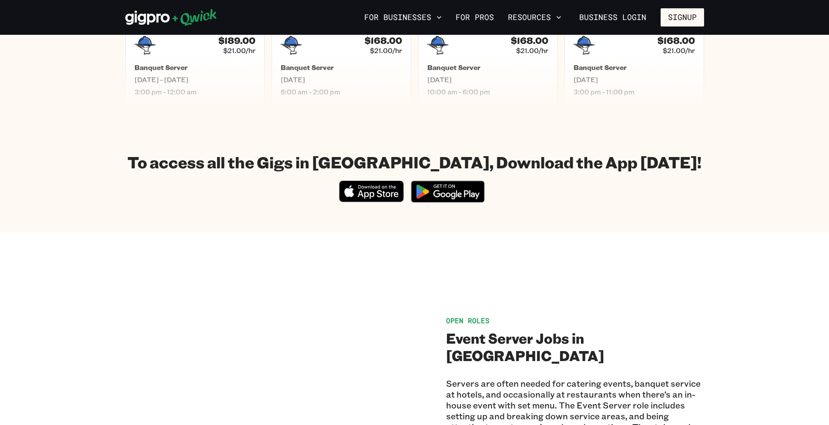 The image size is (829, 425). What do you see at coordinates (403, 17) in the screenshot?
I see `button: For Businesses` at bounding box center [403, 17].